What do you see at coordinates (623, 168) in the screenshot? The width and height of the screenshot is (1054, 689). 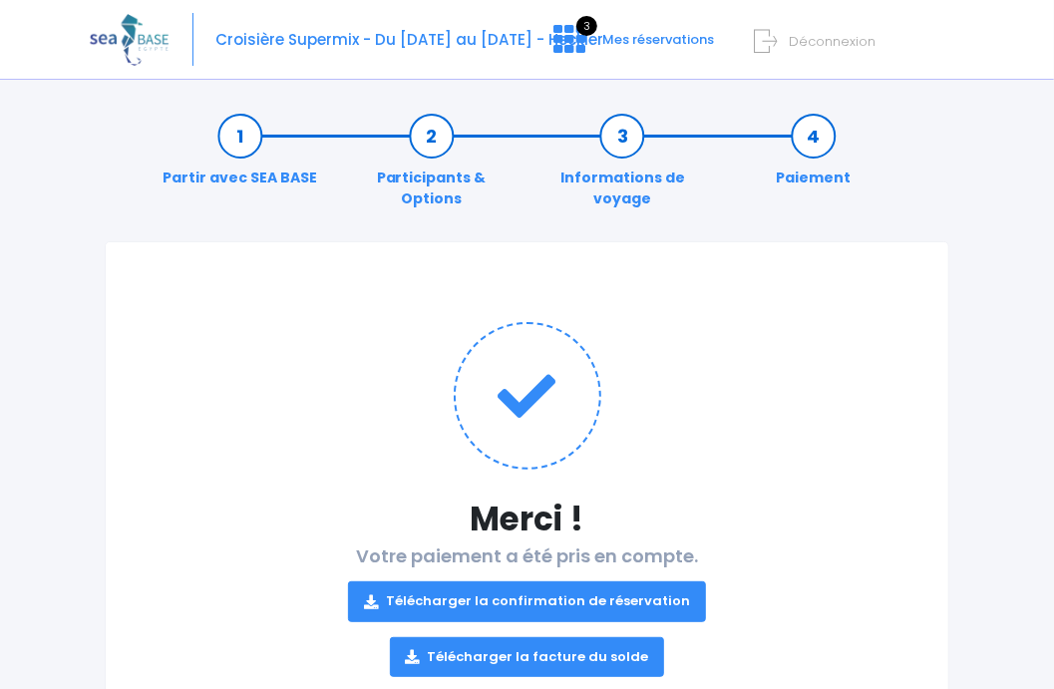 I see `a: Informations de voyage` at bounding box center [623, 168].